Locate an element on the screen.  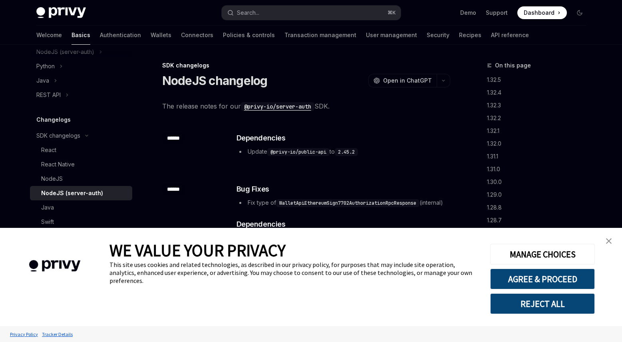
h1: NodeJS changelog is located at coordinates (215, 81).